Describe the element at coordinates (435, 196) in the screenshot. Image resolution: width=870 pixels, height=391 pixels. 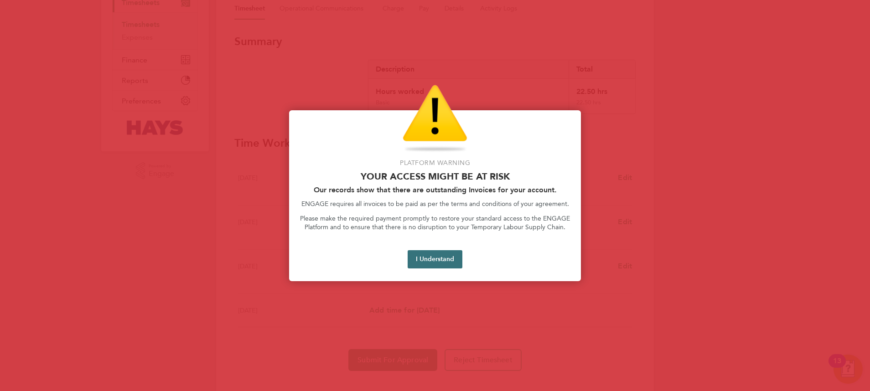
I see `div: Access At Risk` at that location.